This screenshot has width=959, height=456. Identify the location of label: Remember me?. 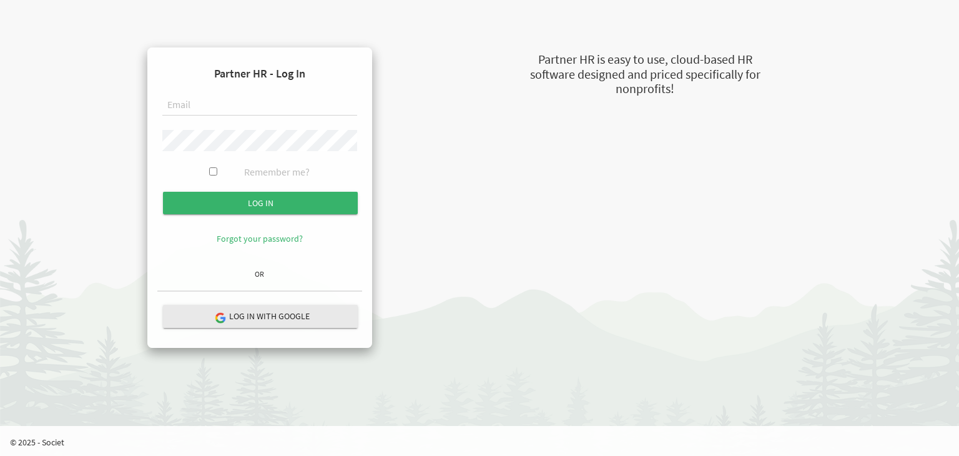
(276, 172).